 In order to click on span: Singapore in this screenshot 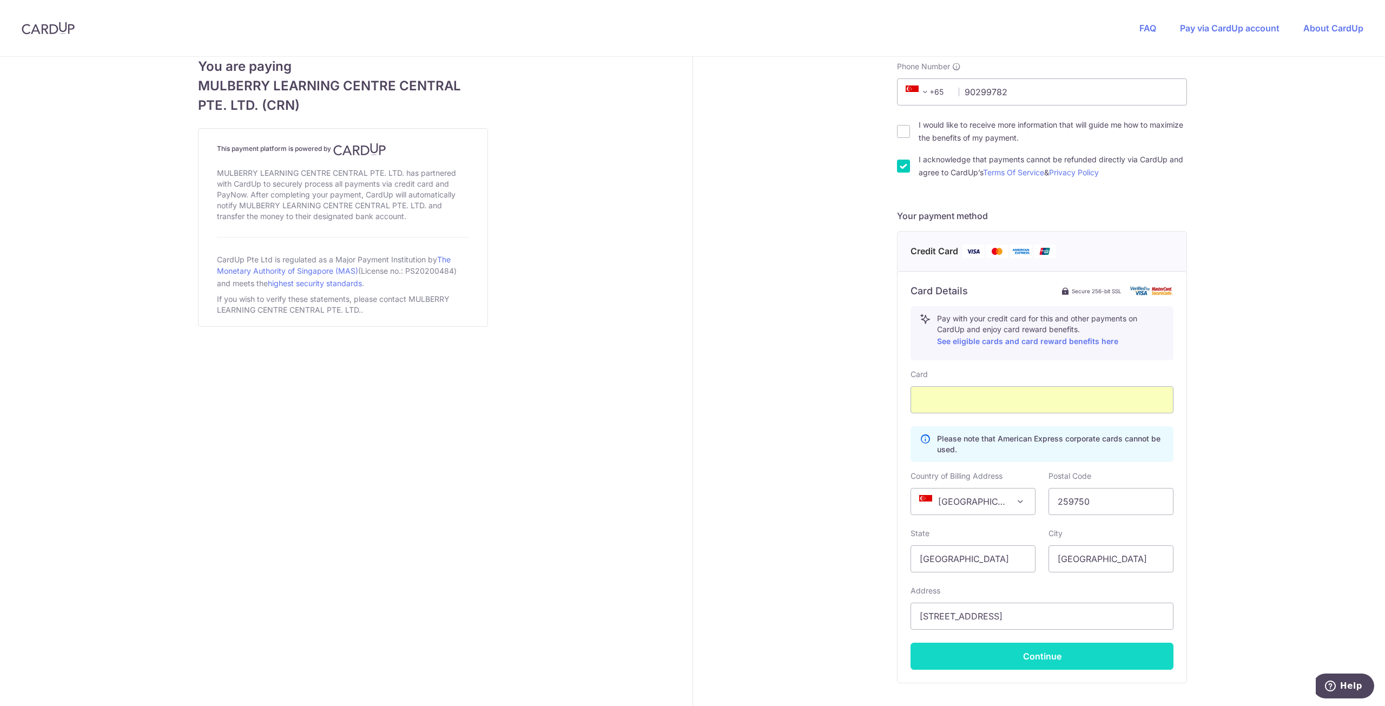, I will do `click(973, 502)`.